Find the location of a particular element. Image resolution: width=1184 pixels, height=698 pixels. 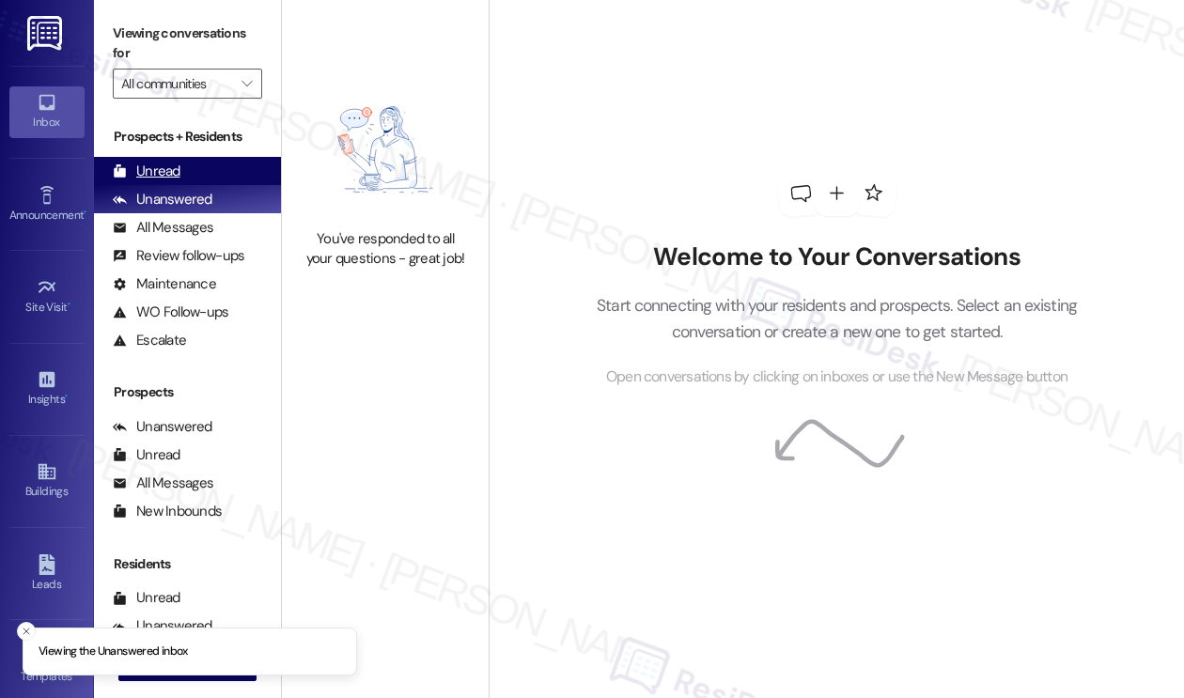

h2: Welcome to Your Conversations is located at coordinates (837, 258).